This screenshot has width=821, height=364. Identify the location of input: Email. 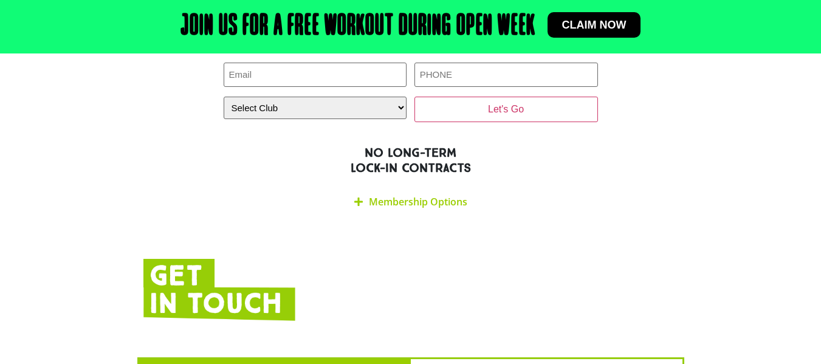
(316, 75).